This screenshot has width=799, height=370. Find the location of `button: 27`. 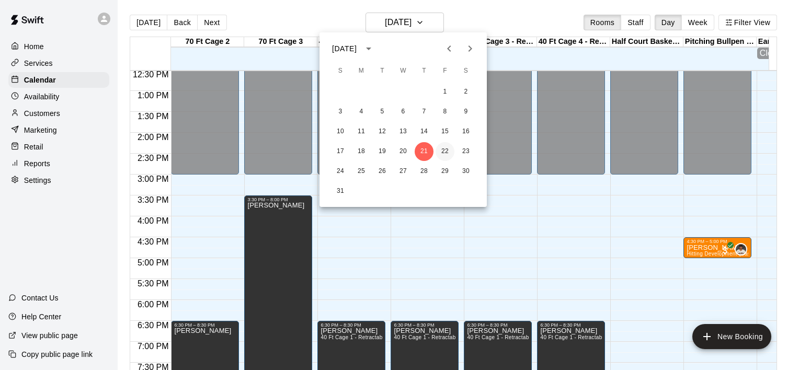

button: 27 is located at coordinates (403, 172).